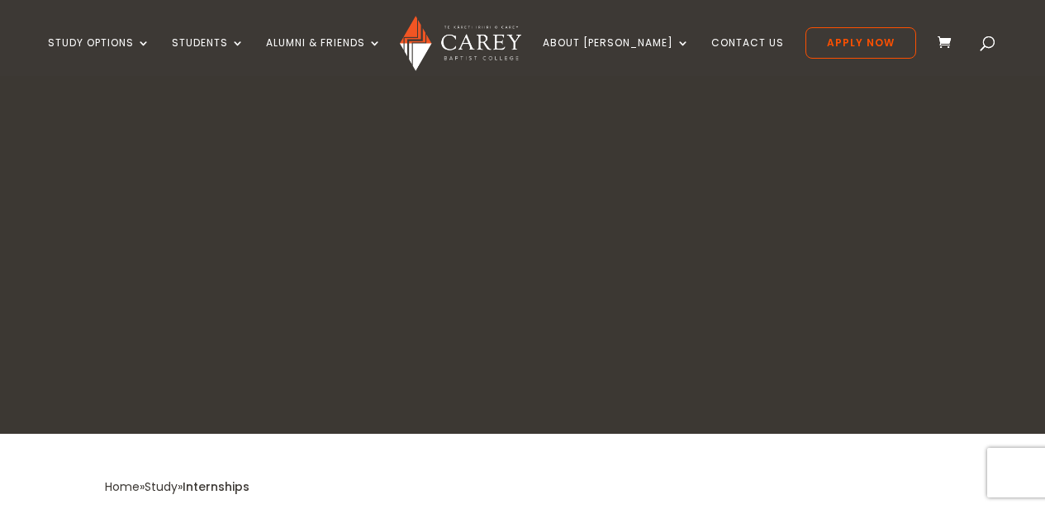  Describe the element at coordinates (460, 43) in the screenshot. I see `img: Carey Baptist College` at that location.